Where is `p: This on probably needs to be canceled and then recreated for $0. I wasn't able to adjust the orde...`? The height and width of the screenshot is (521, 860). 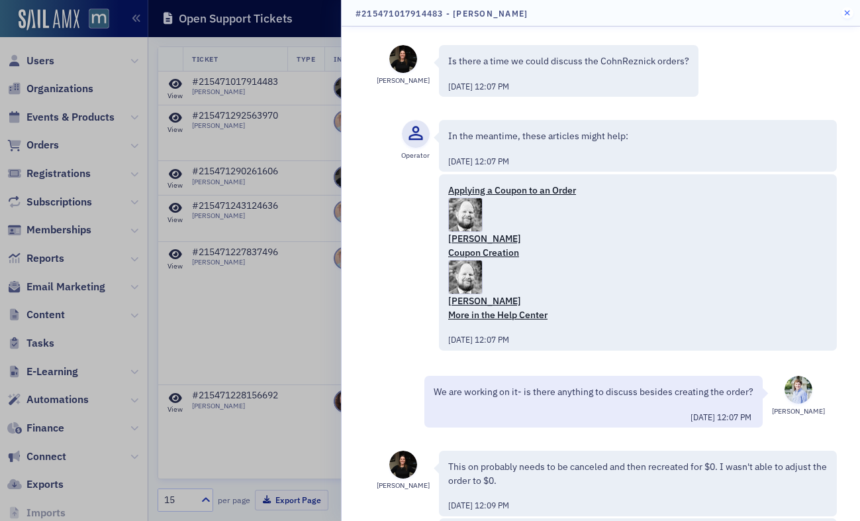 p: This on probably needs to be canceled and then recreated for $0. I wasn't able to adjust the orde... is located at coordinates (638, 474).